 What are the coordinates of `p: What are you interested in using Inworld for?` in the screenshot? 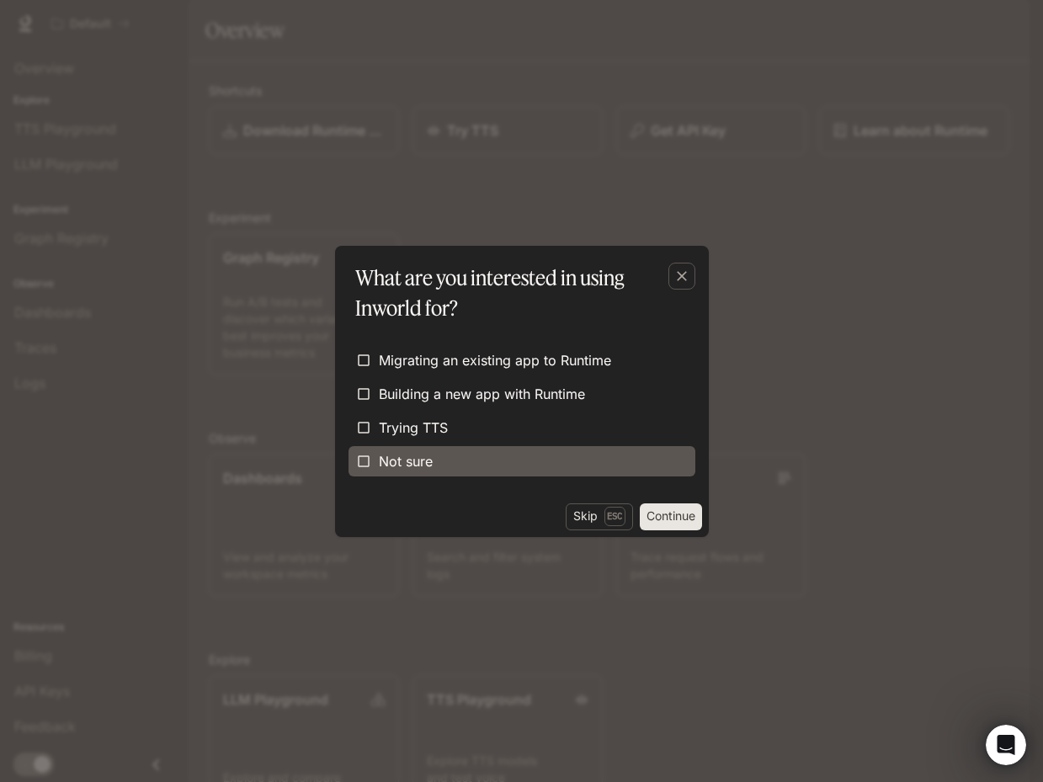 It's located at (518, 293).